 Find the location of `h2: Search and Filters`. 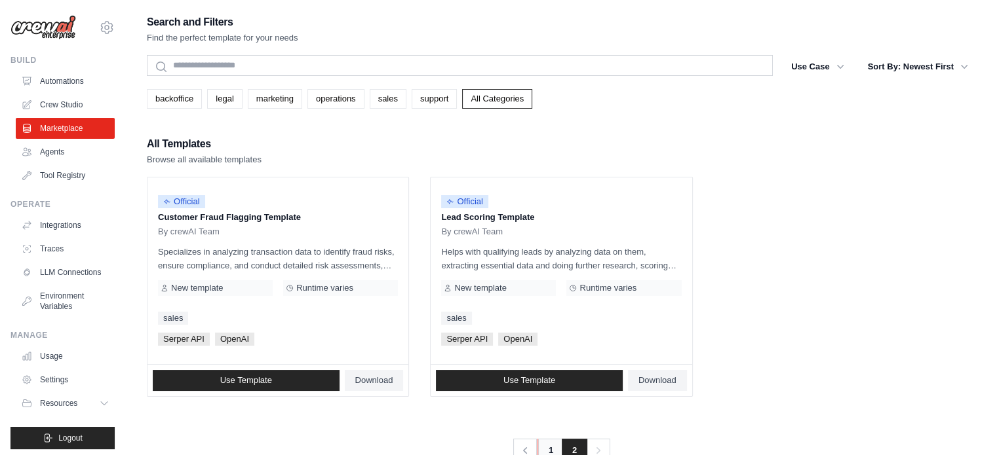

h2: Search and Filters is located at coordinates (222, 22).